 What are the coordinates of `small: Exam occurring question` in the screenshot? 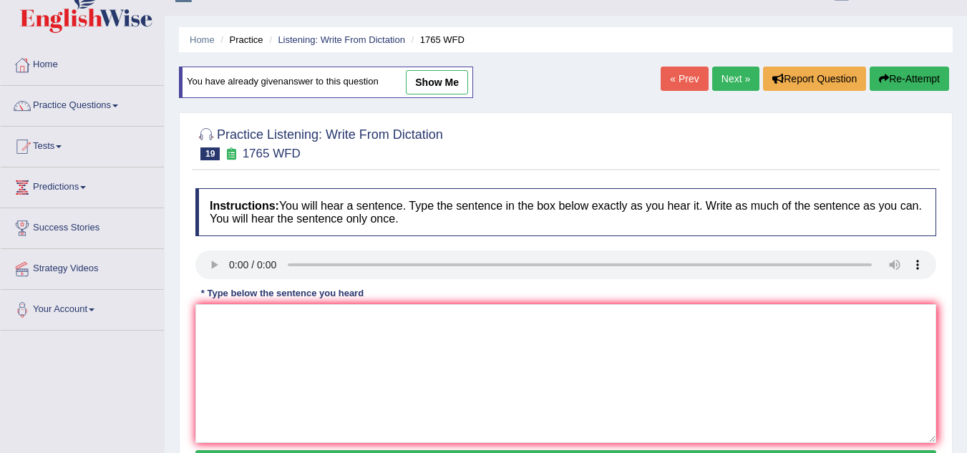 It's located at (231, 154).